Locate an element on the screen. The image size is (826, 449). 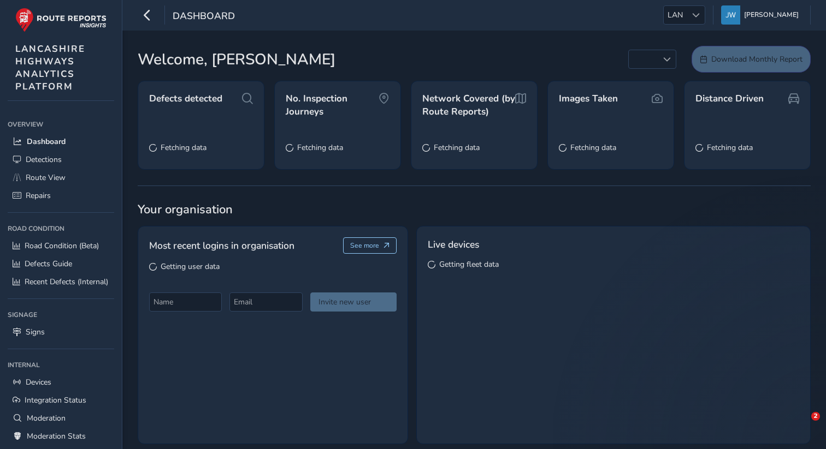
img: rr logo is located at coordinates (61, 20).